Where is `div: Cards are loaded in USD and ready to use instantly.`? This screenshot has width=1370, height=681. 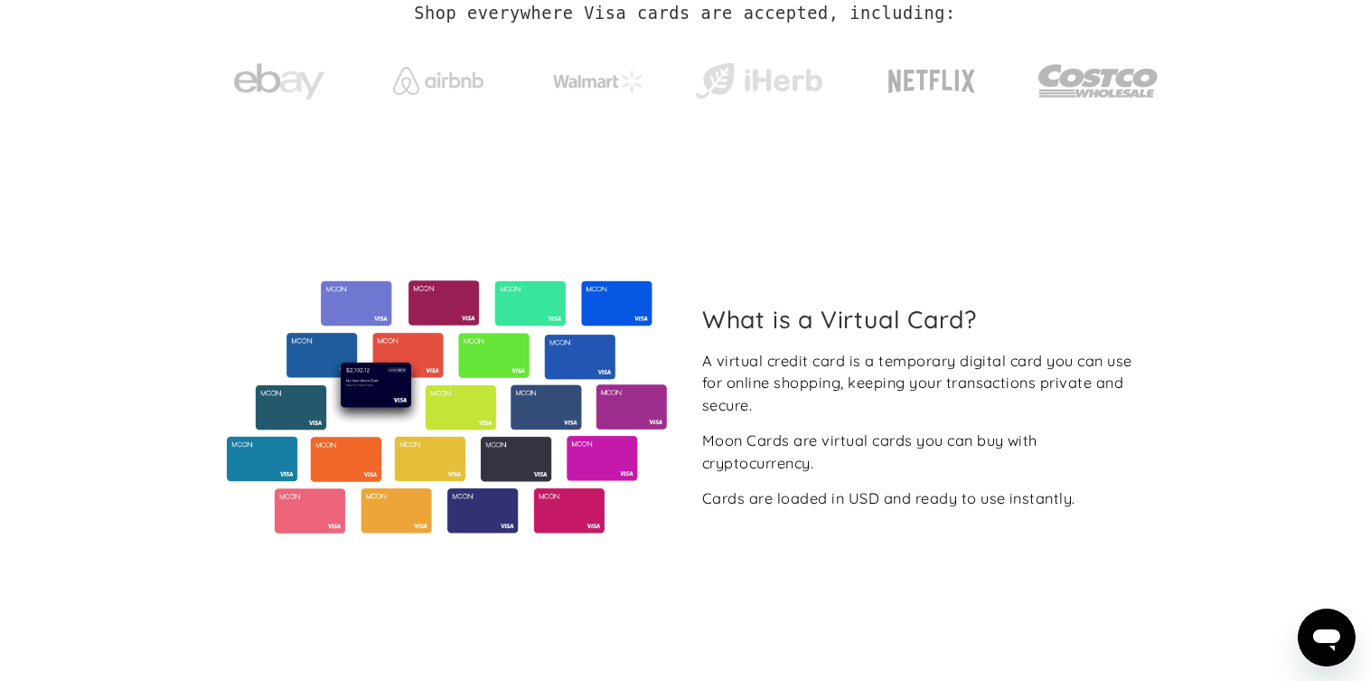
div: Cards are loaded in USD and ready to use instantly. is located at coordinates (889, 498).